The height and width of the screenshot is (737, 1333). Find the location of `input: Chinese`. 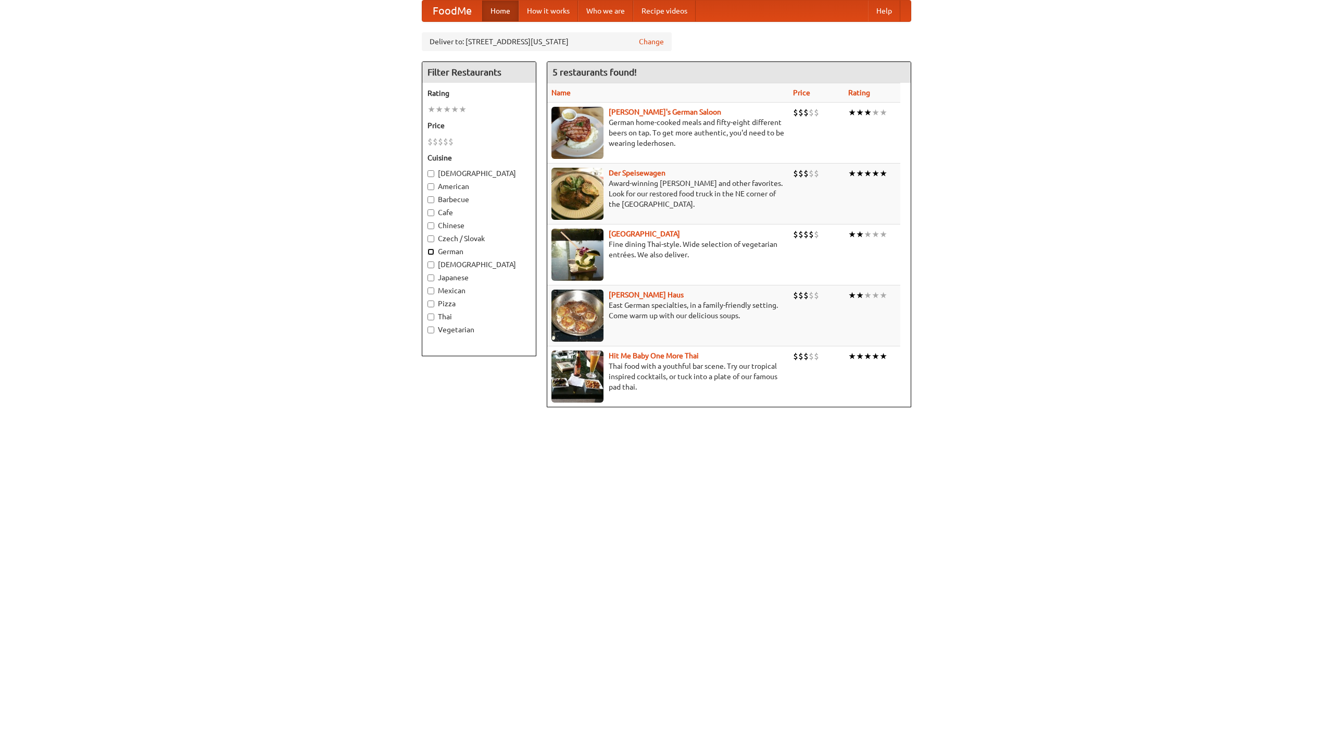

input: Chinese is located at coordinates (431, 226).